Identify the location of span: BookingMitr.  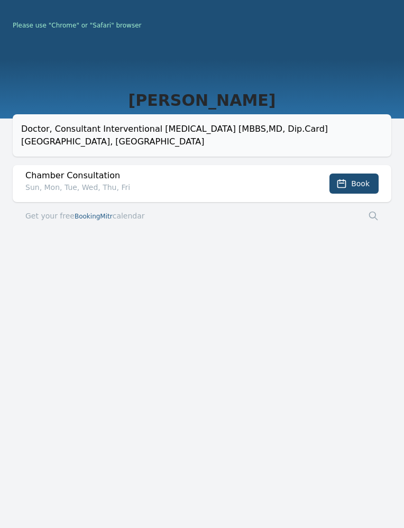
(94, 216).